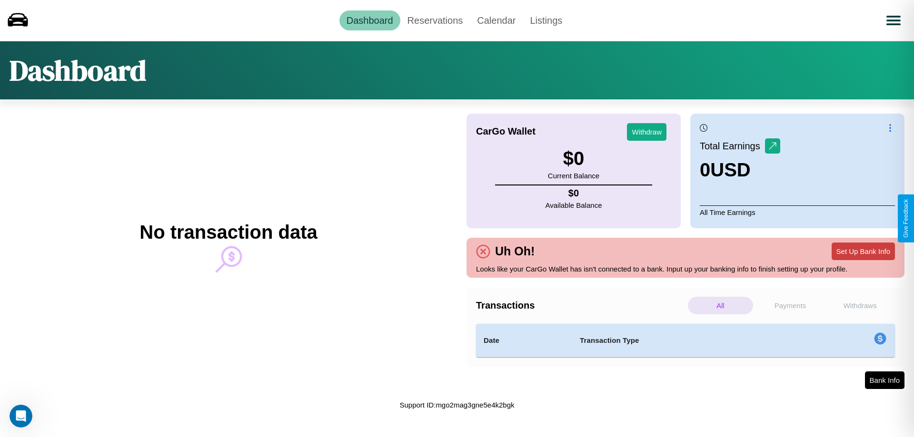 This screenshot has width=914, height=437. What do you see at coordinates (797, 212) in the screenshot?
I see `p: All Time Earnings` at bounding box center [797, 212].